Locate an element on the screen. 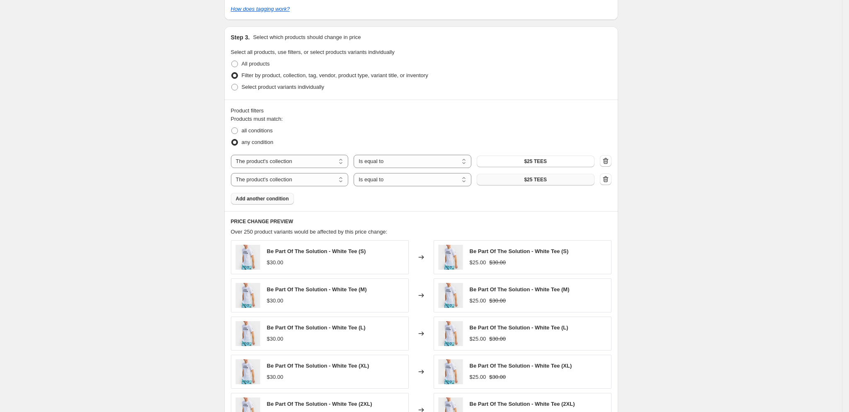 This screenshot has width=849, height=412. p: Select which products should change in price is located at coordinates (307, 37).